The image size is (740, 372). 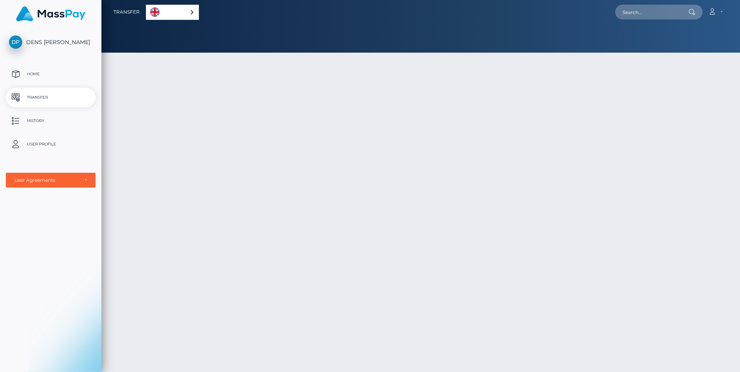 I want to click on p: User Profile, so click(x=51, y=144).